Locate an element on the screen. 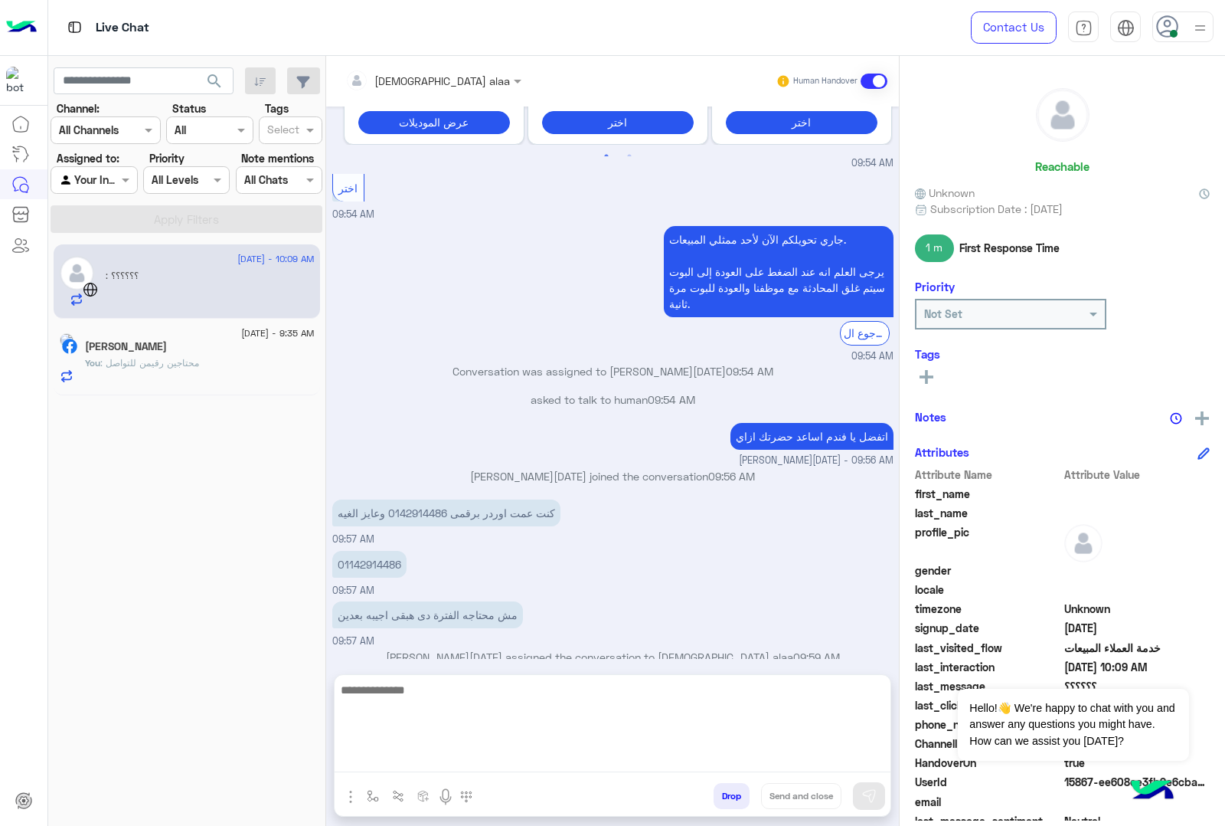 Image resolution: width=1225 pixels, height=826 pixels. span: last_clicked_button is located at coordinates (988, 705).